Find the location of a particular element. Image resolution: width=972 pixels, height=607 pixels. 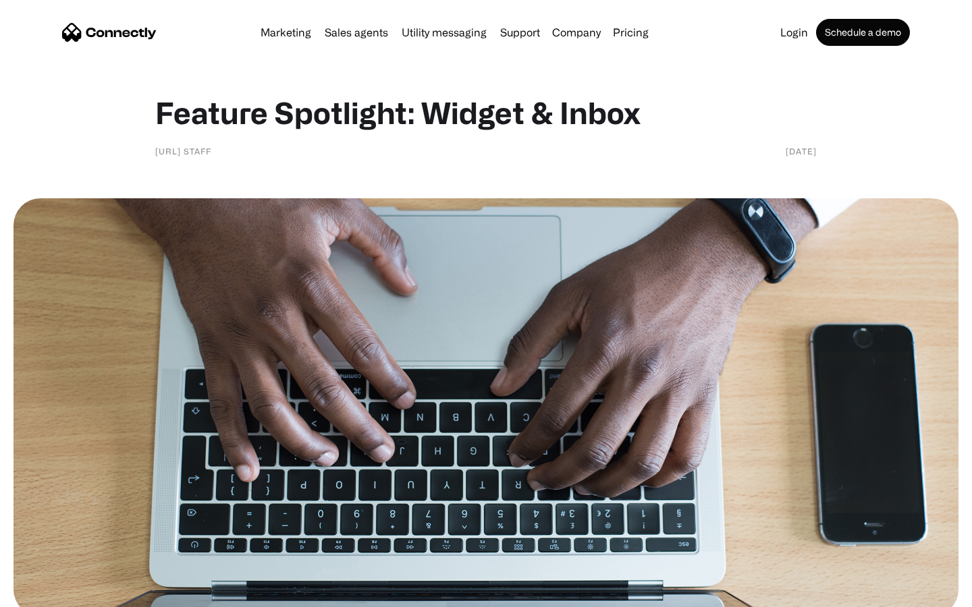

a: Utility messaging is located at coordinates (444, 32).